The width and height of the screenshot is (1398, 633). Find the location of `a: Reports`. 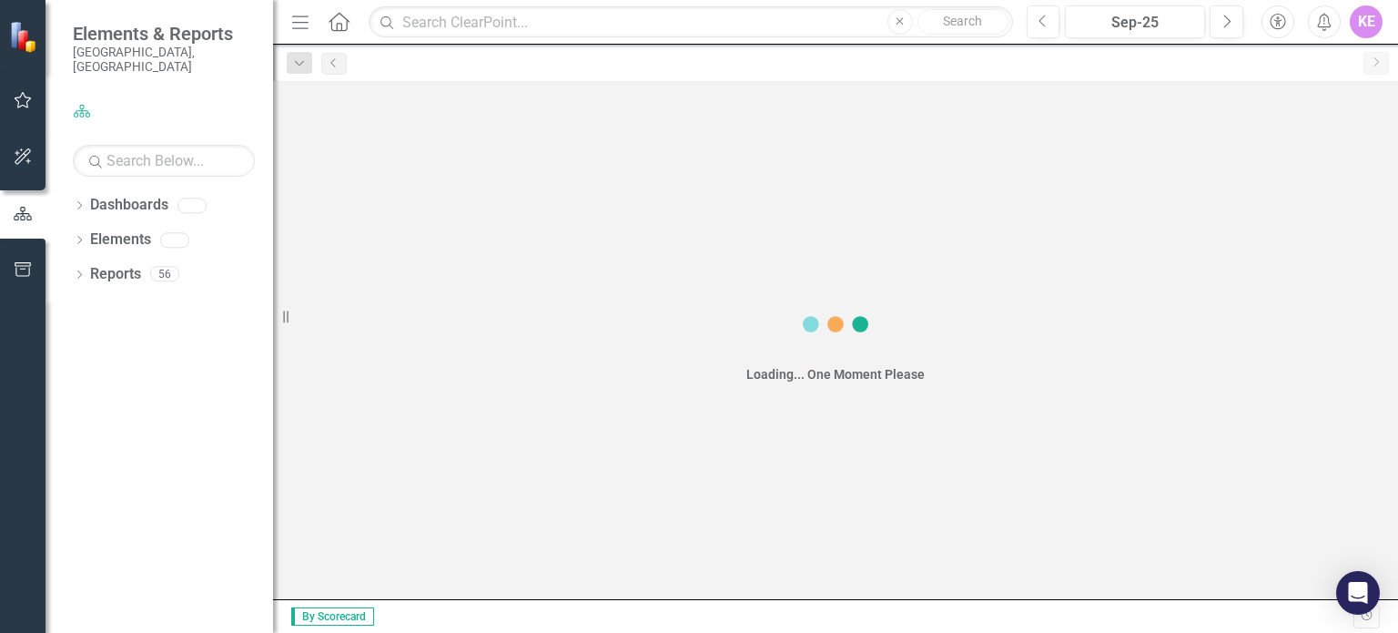

a: Reports is located at coordinates (116, 274).